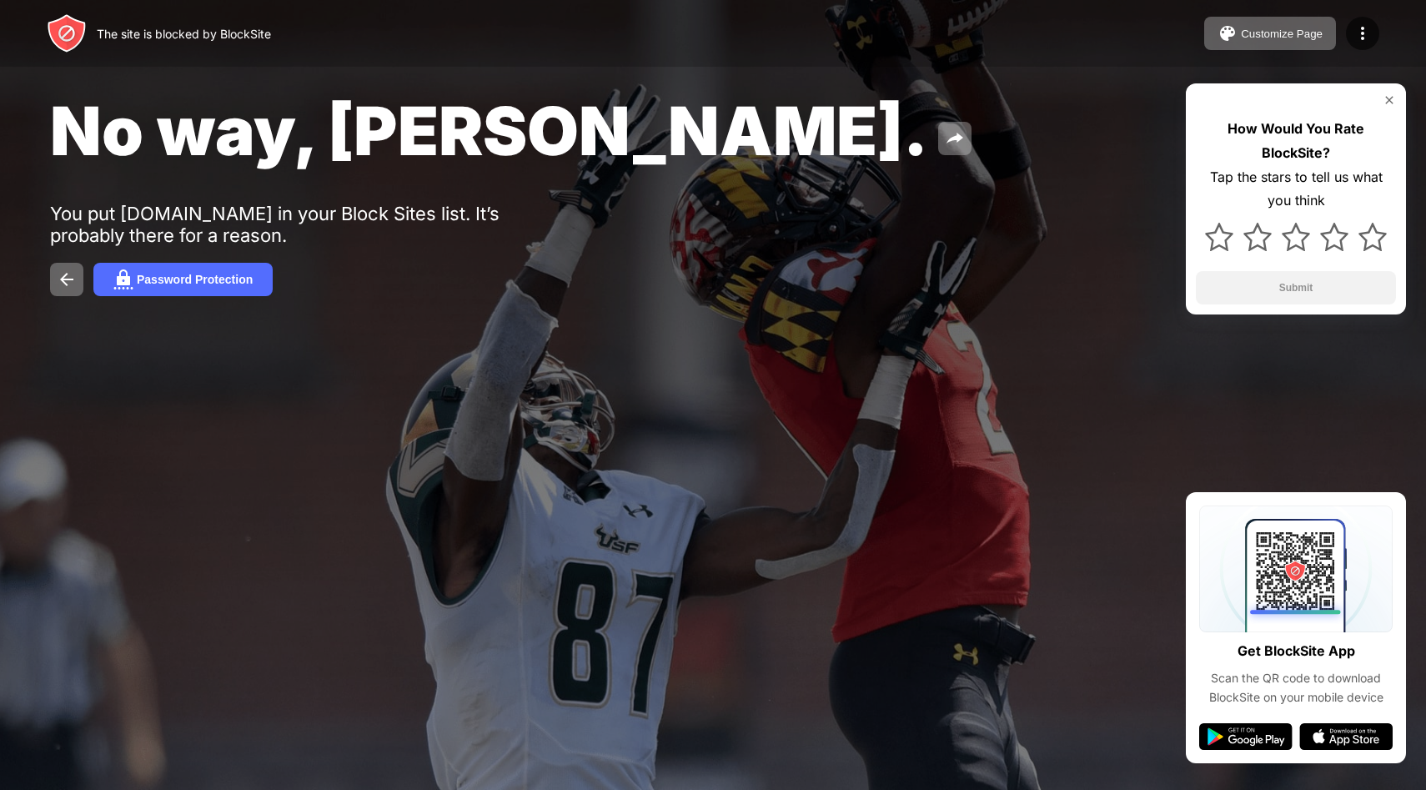 This screenshot has width=1426, height=790. What do you see at coordinates (183, 279) in the screenshot?
I see `button: Password Protection` at bounding box center [183, 279].